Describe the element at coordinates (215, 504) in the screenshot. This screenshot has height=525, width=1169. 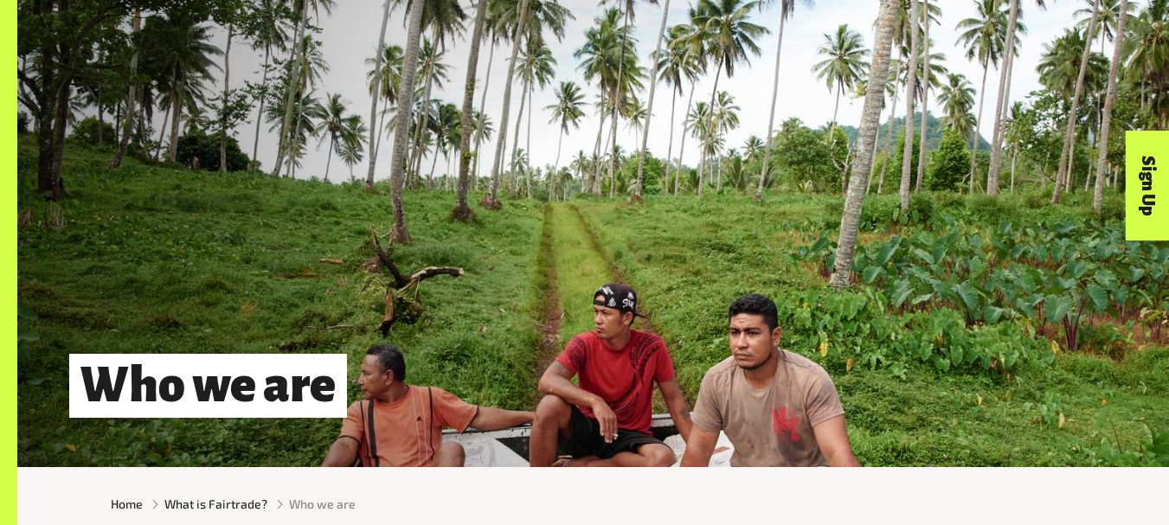
I see `a: What is Fairtrade?` at that location.